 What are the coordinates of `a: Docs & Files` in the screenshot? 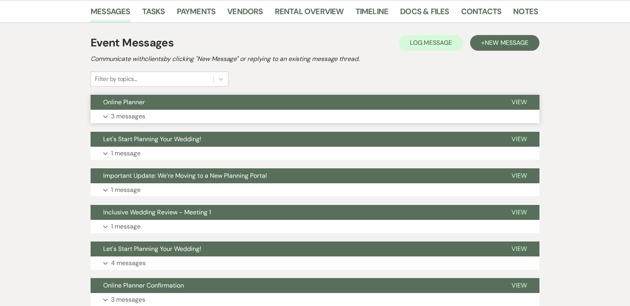 It's located at (425, 14).